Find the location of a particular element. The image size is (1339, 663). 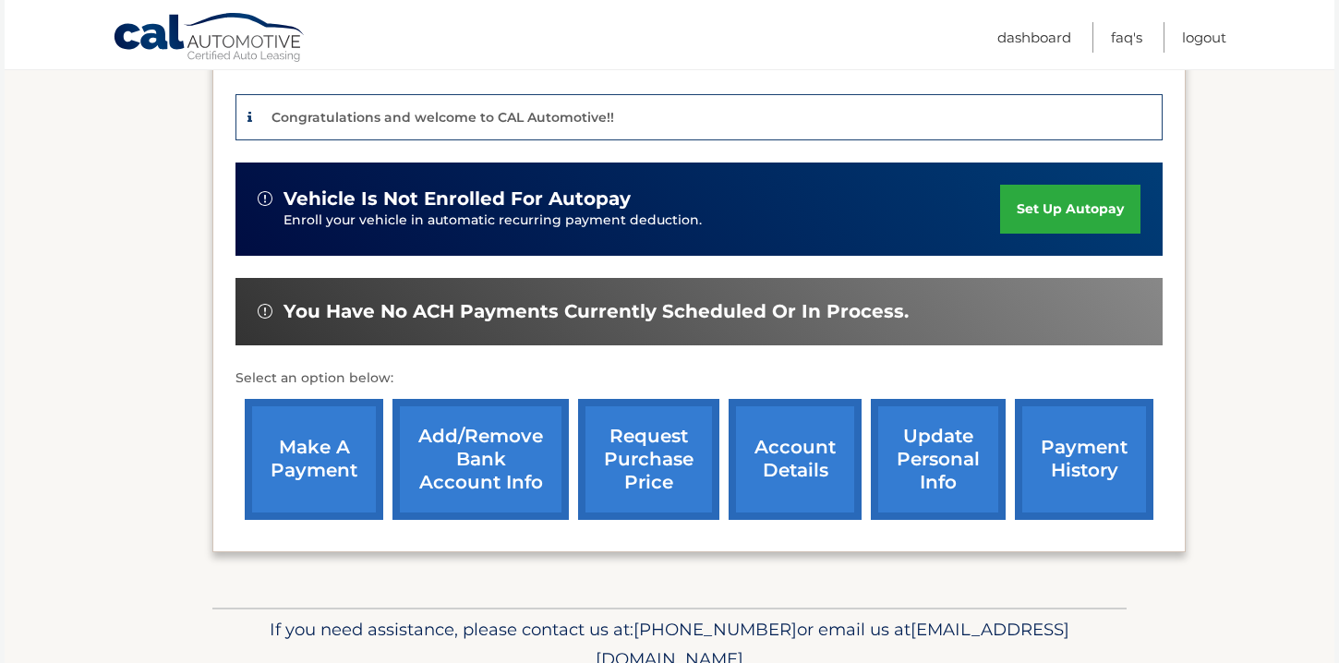

span: vehicle is not enrolled for autopay is located at coordinates (457, 199).